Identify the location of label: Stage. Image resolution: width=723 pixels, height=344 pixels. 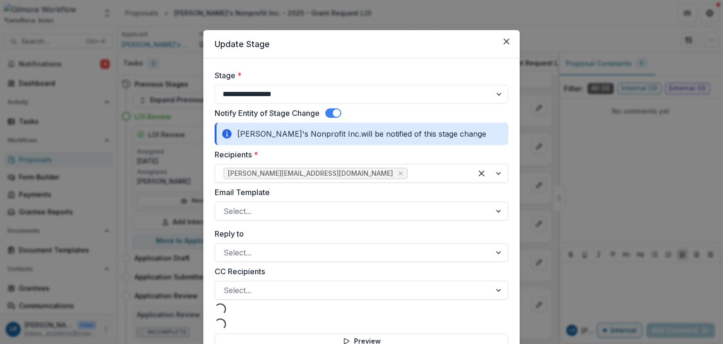
(359, 75).